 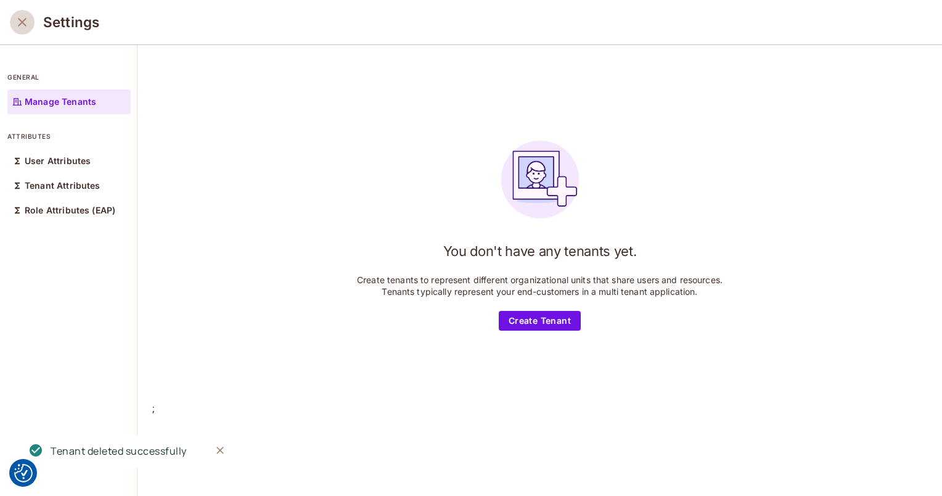 What do you see at coordinates (69, 77) in the screenshot?
I see `p: general` at bounding box center [69, 77].